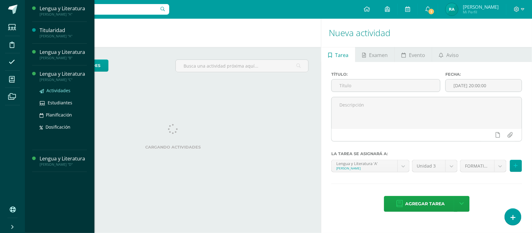 Image resolution: width=532 pixels, height=233 pixels. I want to click on span: 1, so click(432, 12).